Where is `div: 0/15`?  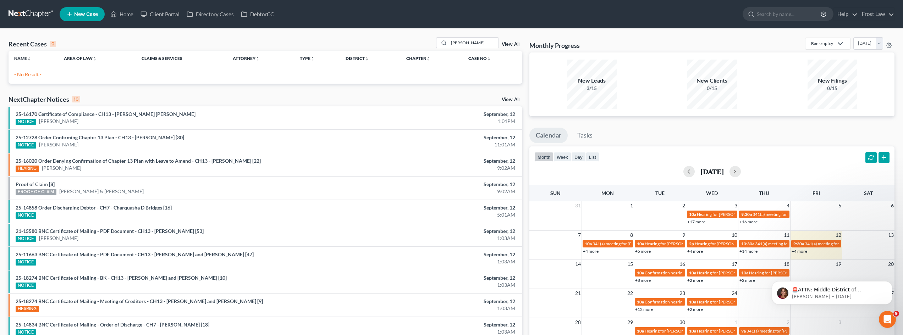 div: 0/15 is located at coordinates (712, 88).